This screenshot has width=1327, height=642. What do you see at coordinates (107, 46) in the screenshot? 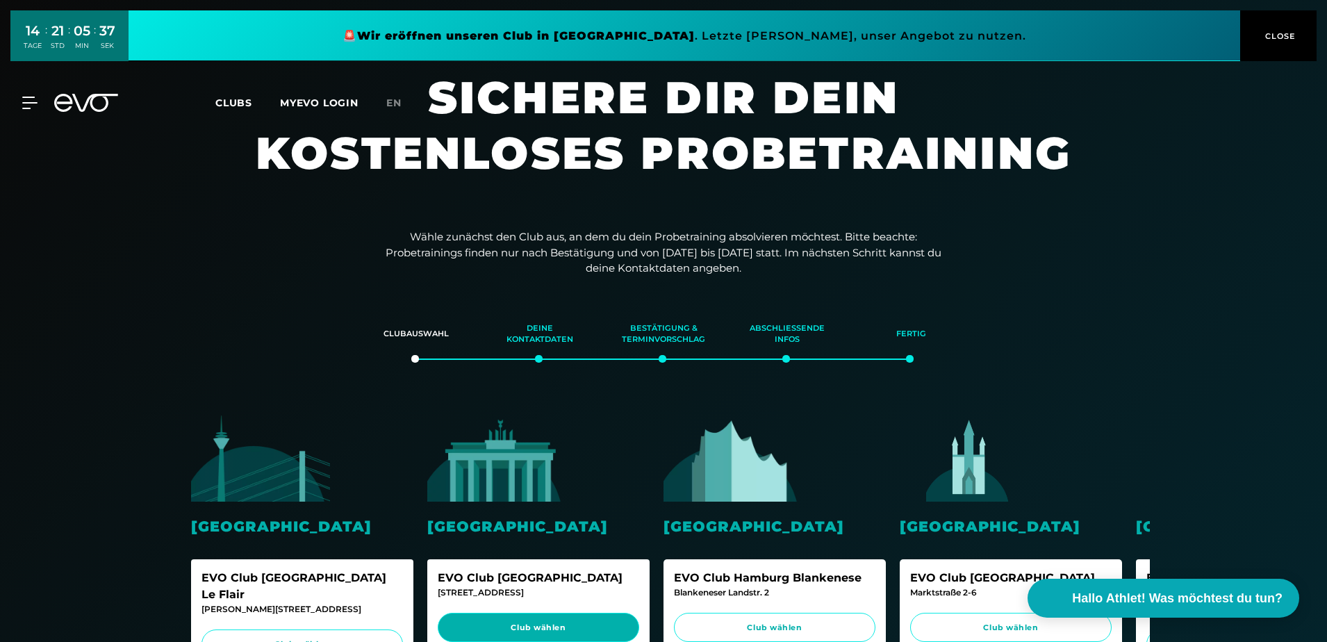
I see `div: SEK` at bounding box center [107, 46].